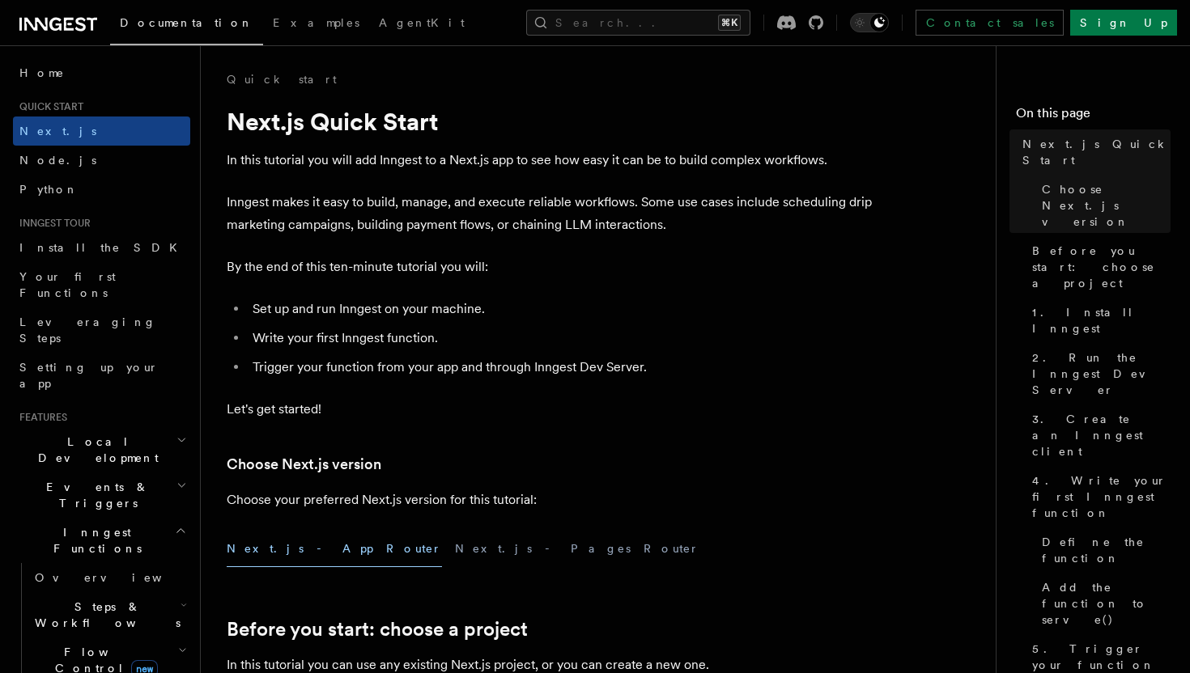 This screenshot has width=1190, height=673. Describe the element at coordinates (104, 615) in the screenshot. I see `span: Steps & Workflows` at that location.